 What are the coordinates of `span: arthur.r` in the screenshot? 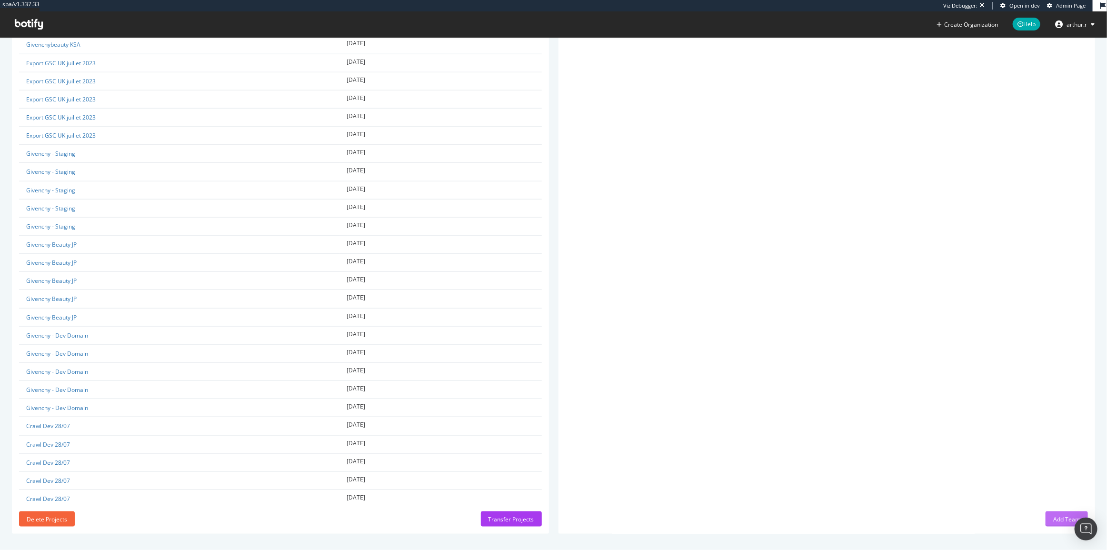 It's located at (1077, 24).